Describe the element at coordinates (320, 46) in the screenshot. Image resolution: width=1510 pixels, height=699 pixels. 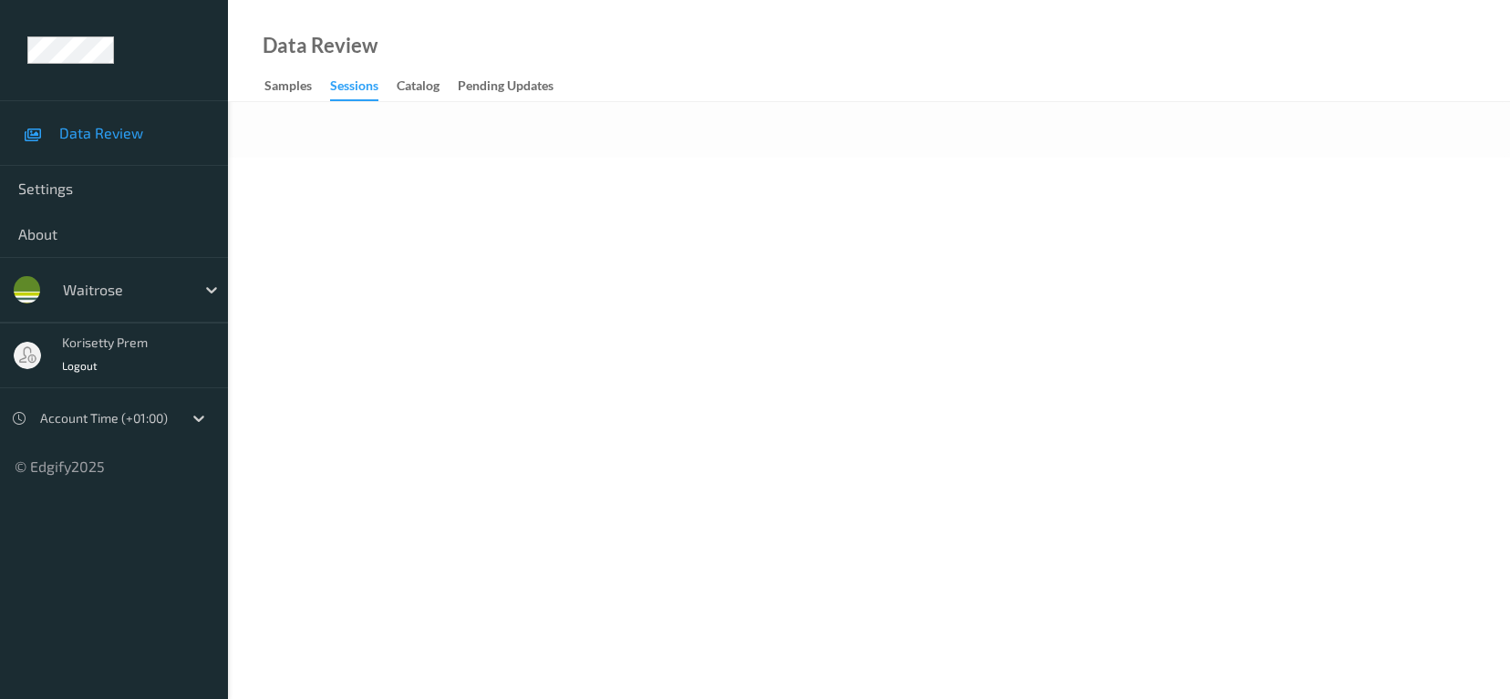
I see `div: Data Review` at that location.